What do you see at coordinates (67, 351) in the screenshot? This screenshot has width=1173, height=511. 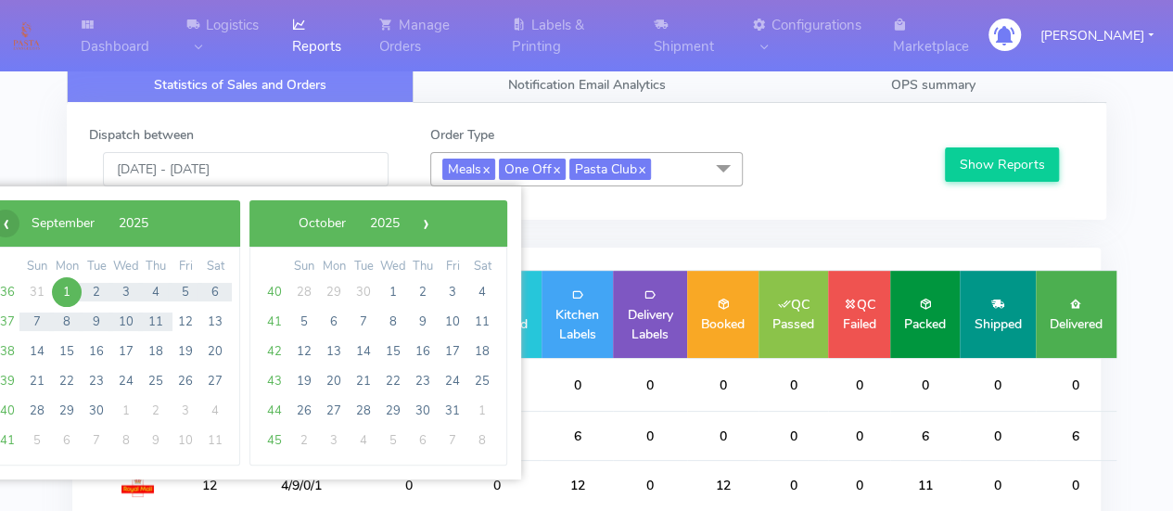 I see `span: 15` at bounding box center [67, 351].